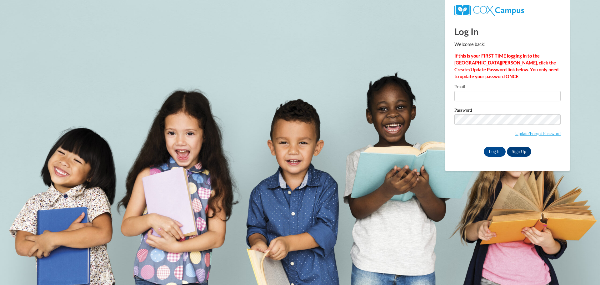 This screenshot has height=285, width=600. I want to click on p: Welcome back!, so click(508, 44).